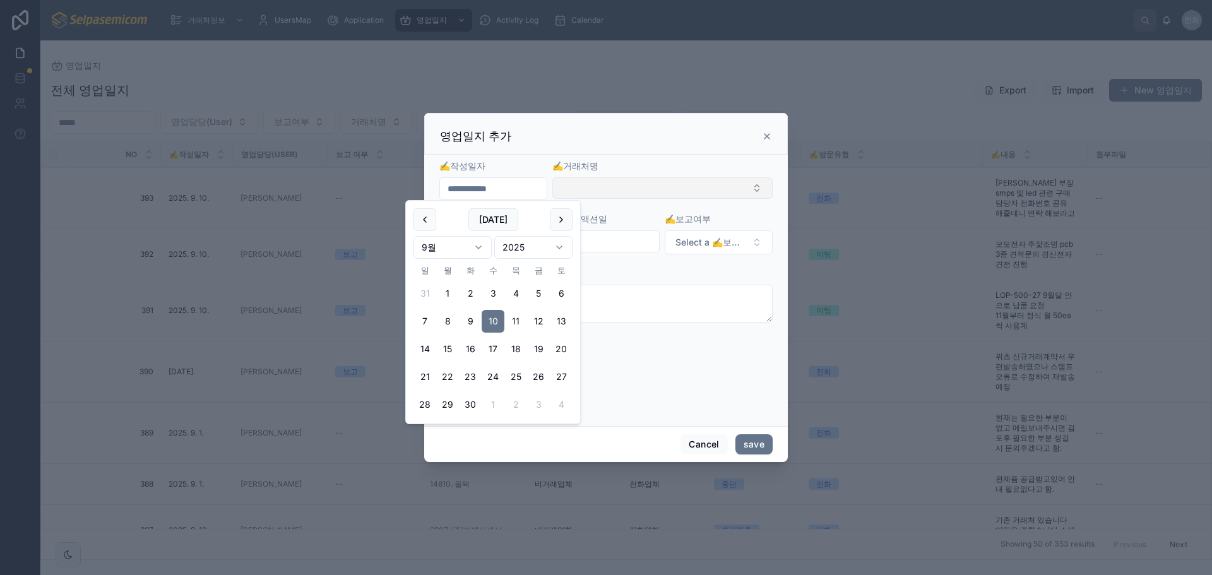  I want to click on button: 2025년 9월 10일 수요일, selected, so click(493, 321).